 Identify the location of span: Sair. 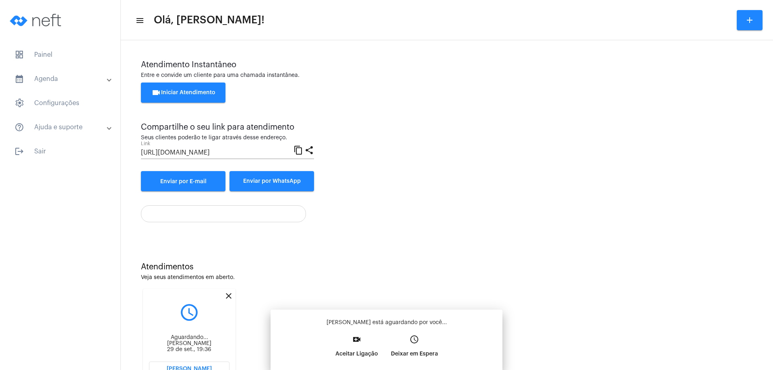
(60, 151).